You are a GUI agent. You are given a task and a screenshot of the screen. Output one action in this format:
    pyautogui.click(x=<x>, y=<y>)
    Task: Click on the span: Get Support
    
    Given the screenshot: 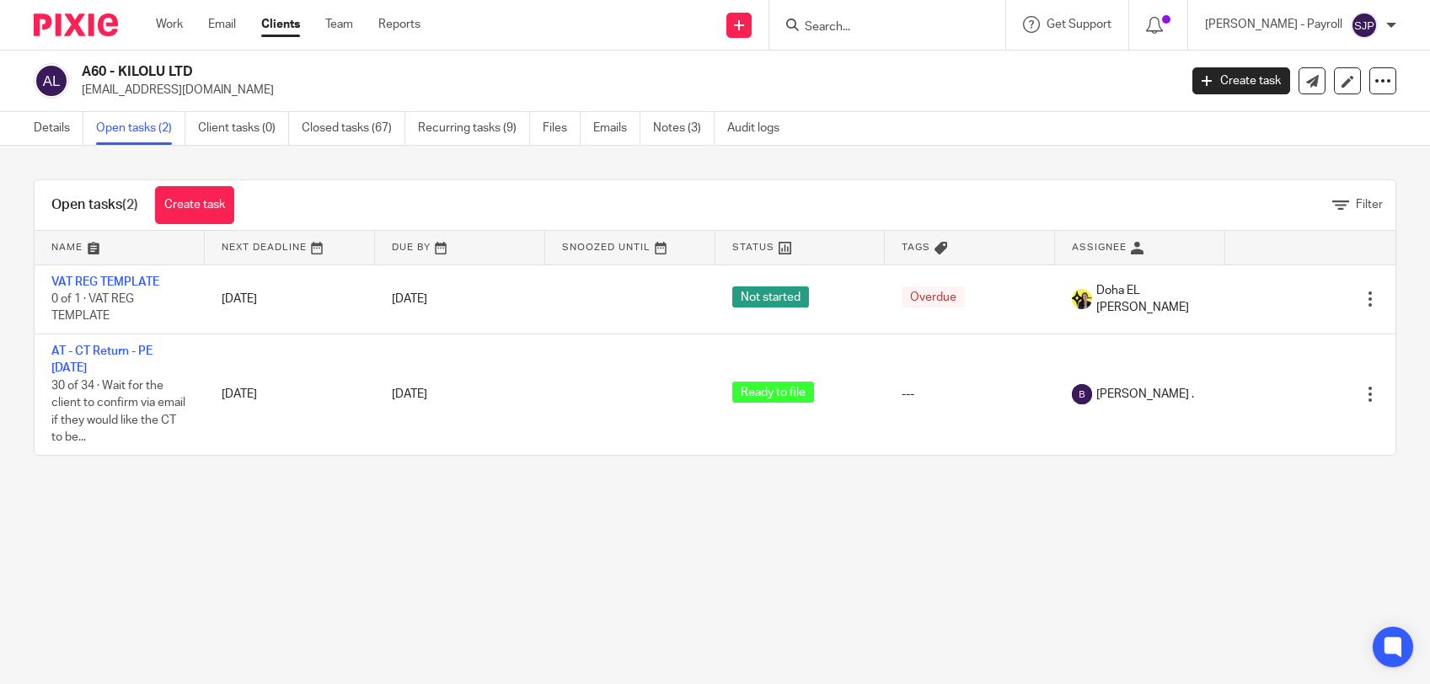 What is the action you would take?
    pyautogui.click(x=1078, y=24)
    